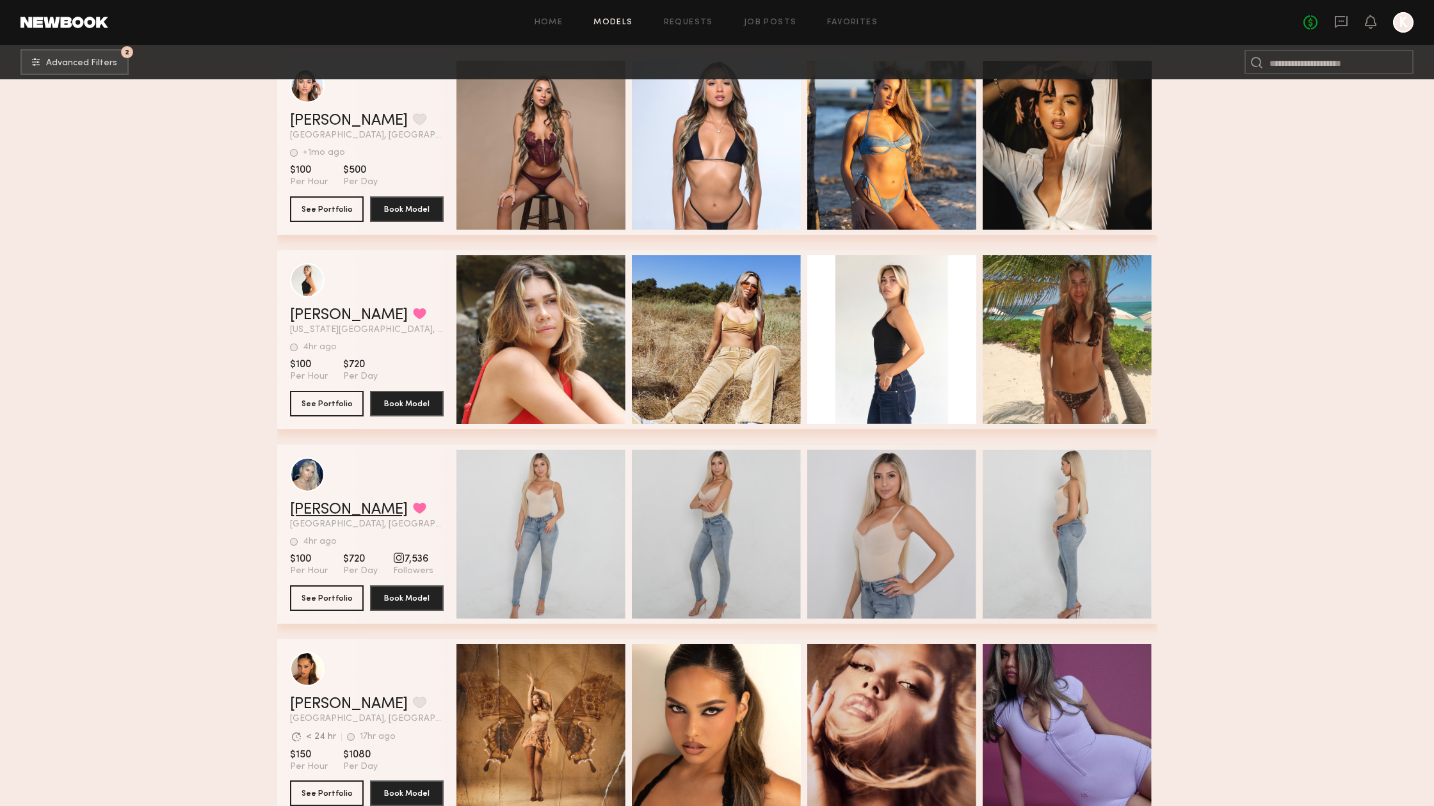 This screenshot has width=1434, height=806. What do you see at coordinates (549, 22) in the screenshot?
I see `a: Home` at bounding box center [549, 22].